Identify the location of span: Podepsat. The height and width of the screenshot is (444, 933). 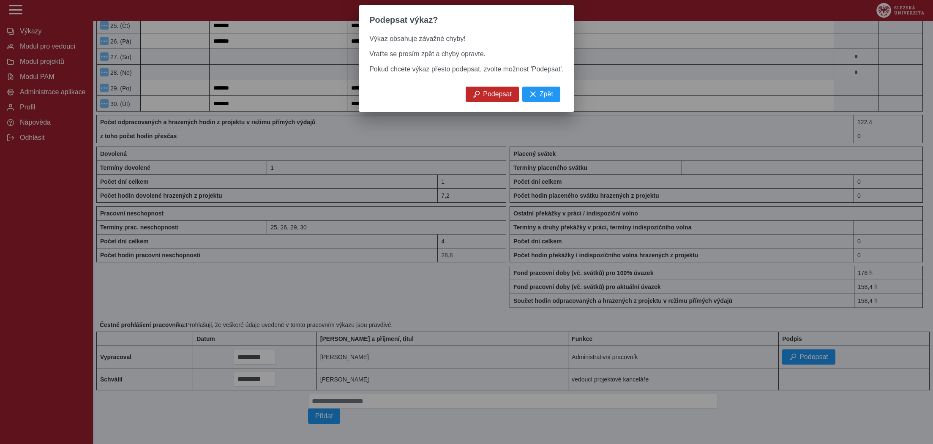
(497, 94).